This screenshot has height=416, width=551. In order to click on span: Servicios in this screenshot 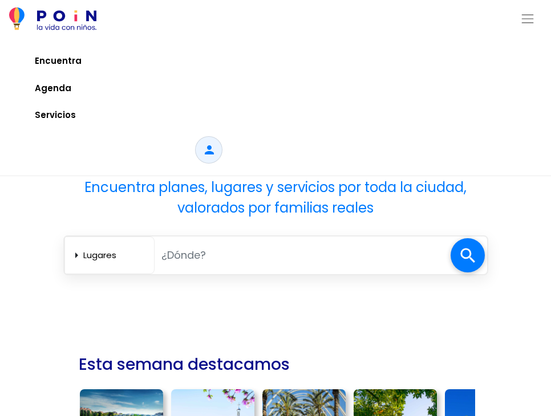, I will do `click(55, 115)`.